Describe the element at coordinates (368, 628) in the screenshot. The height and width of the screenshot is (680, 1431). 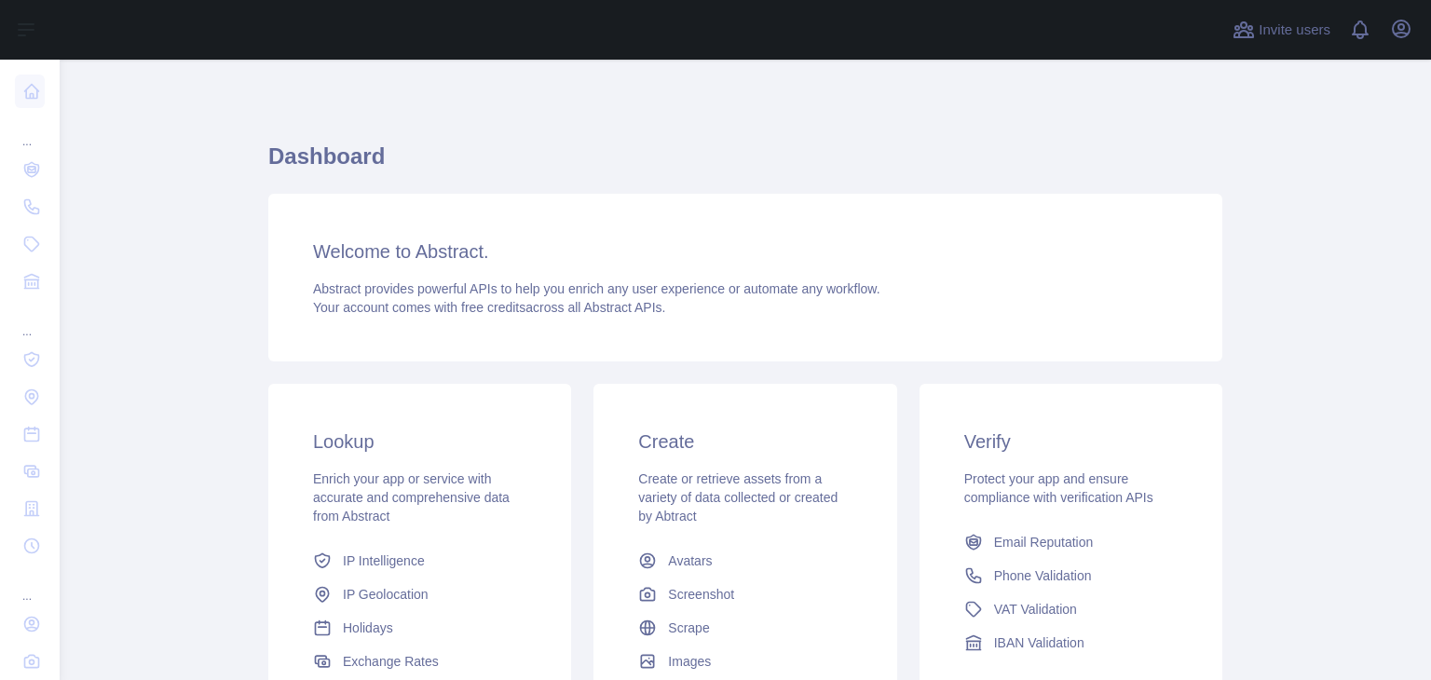
I see `span: Holidays` at that location.